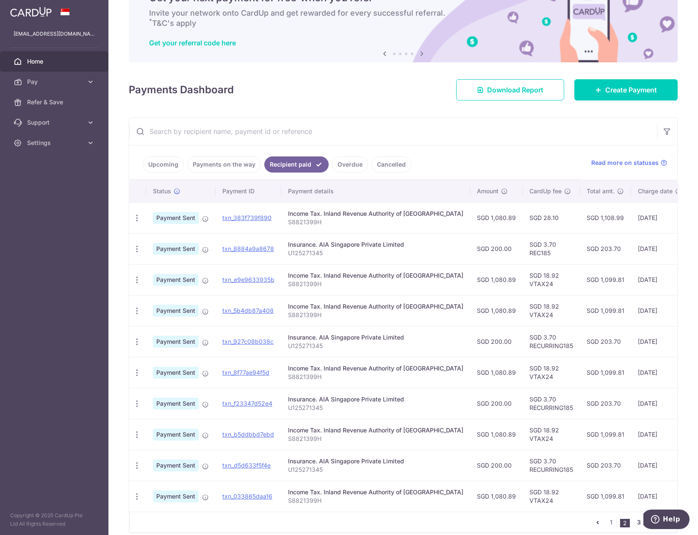  Describe the element at coordinates (625, 523) in the screenshot. I see `li: 2` at that location.